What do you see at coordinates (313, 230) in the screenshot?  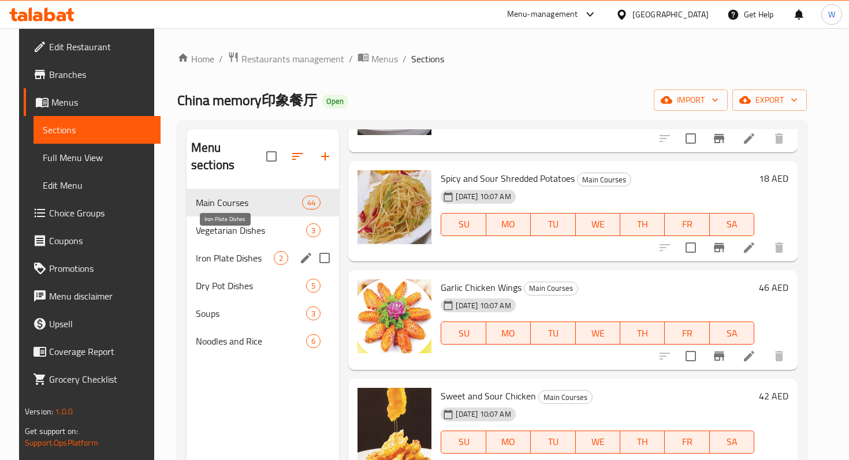 I see `span: 3` at bounding box center [313, 230].